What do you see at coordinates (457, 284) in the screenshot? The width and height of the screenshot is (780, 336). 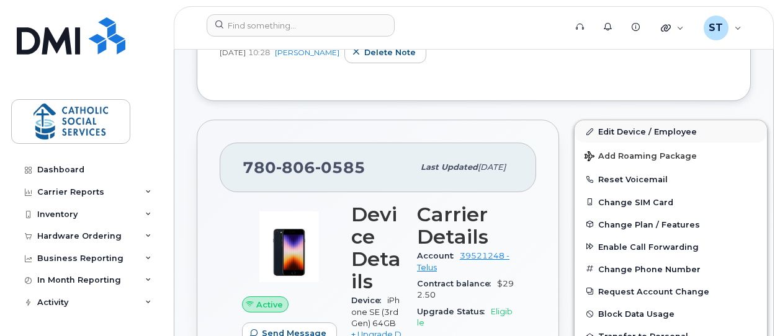 I see `span: Contract balance` at bounding box center [457, 284].